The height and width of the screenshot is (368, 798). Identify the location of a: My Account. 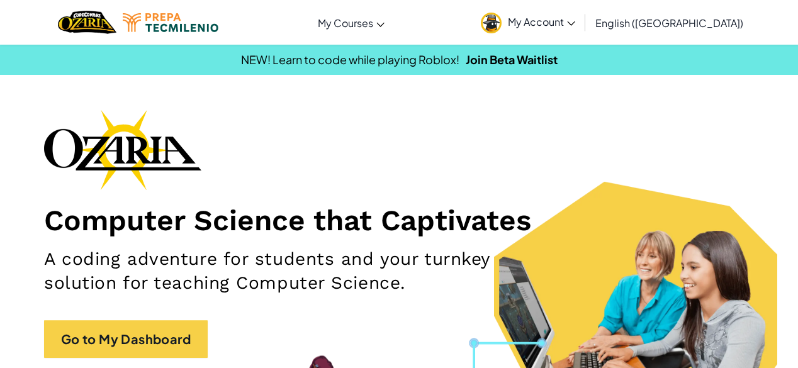
(528, 22).